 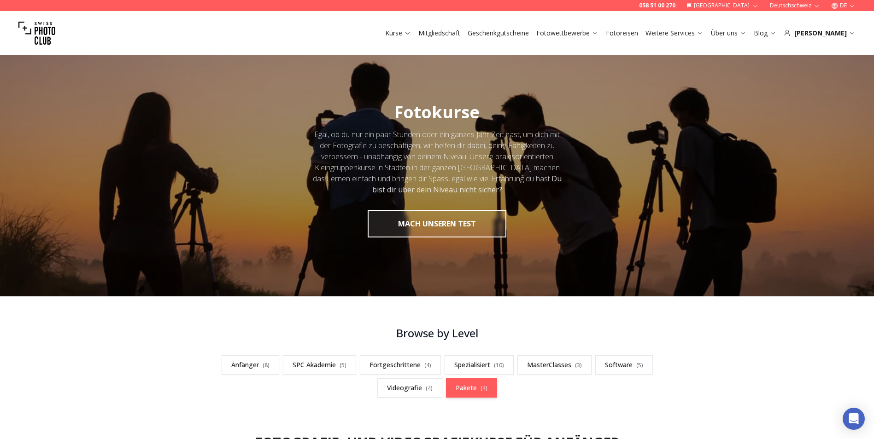 I want to click on button: Über uns, so click(x=728, y=33).